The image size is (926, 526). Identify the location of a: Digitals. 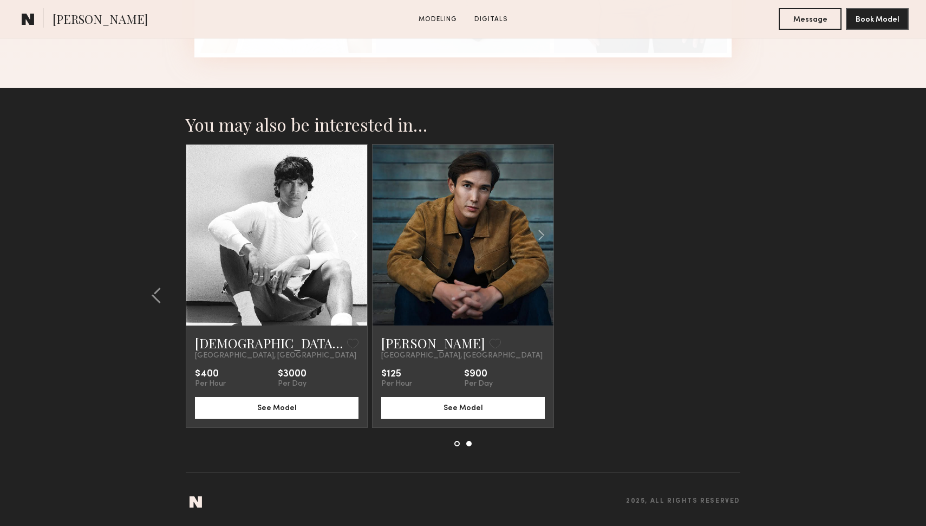
(491, 20).